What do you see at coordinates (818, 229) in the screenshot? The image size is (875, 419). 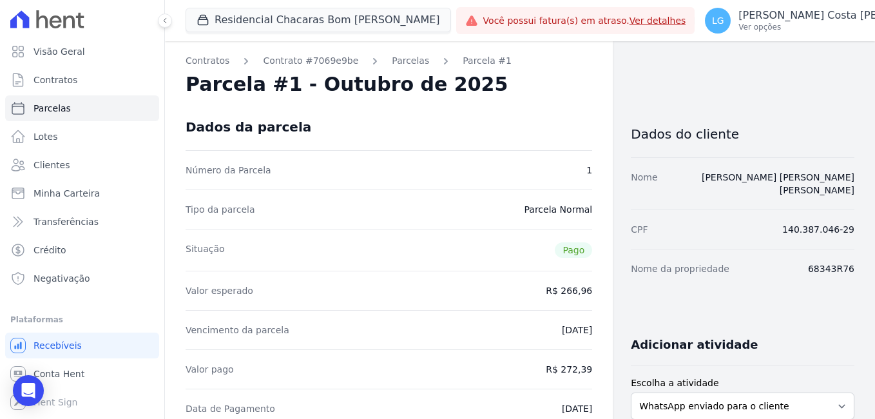 I see `dd: 140.387.046-29` at bounding box center [818, 229].